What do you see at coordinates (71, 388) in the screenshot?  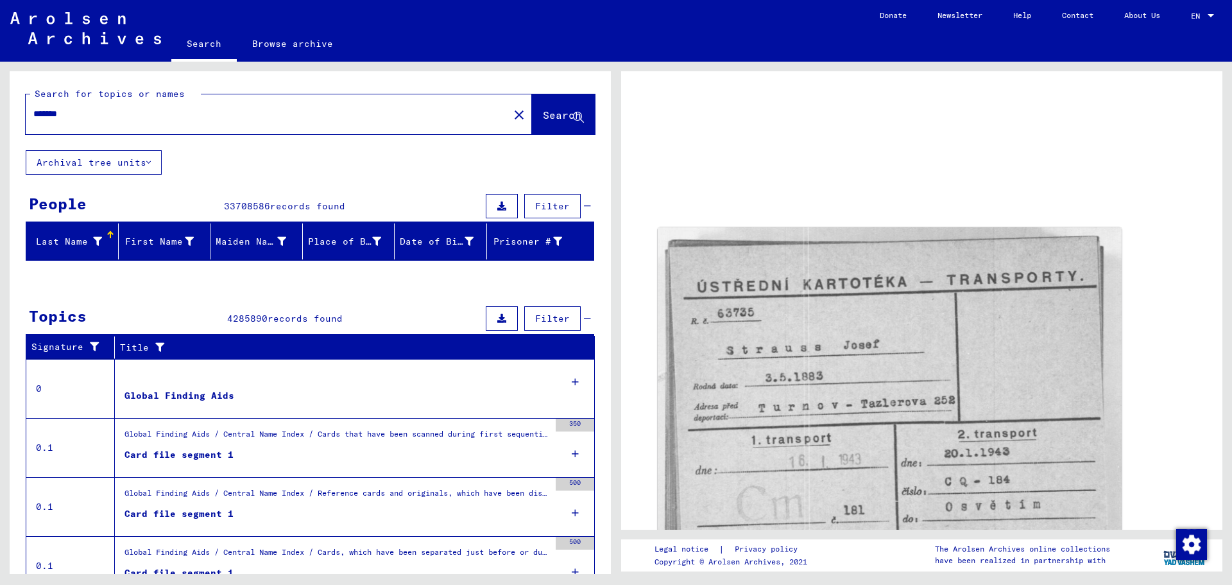 I see `td: 0` at bounding box center [71, 388].